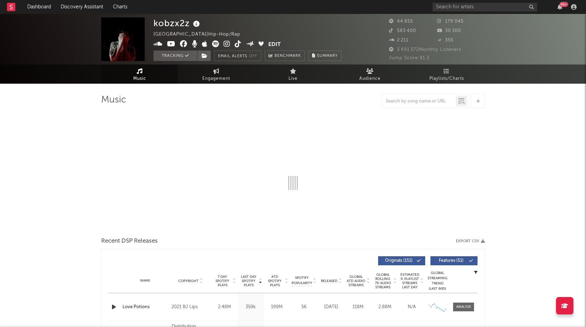 Image resolution: width=586 pixels, height=327 pixels. I want to click on button: Edit, so click(275, 45).